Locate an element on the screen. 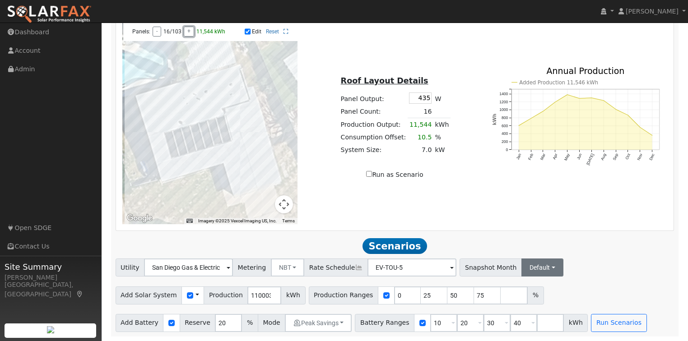 The width and height of the screenshot is (688, 341). text: Feb is located at coordinates (531, 157).